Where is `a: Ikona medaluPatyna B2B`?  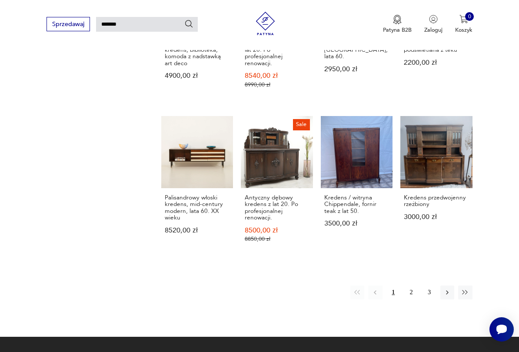 a: Ikona medaluPatyna B2B is located at coordinates (397, 24).